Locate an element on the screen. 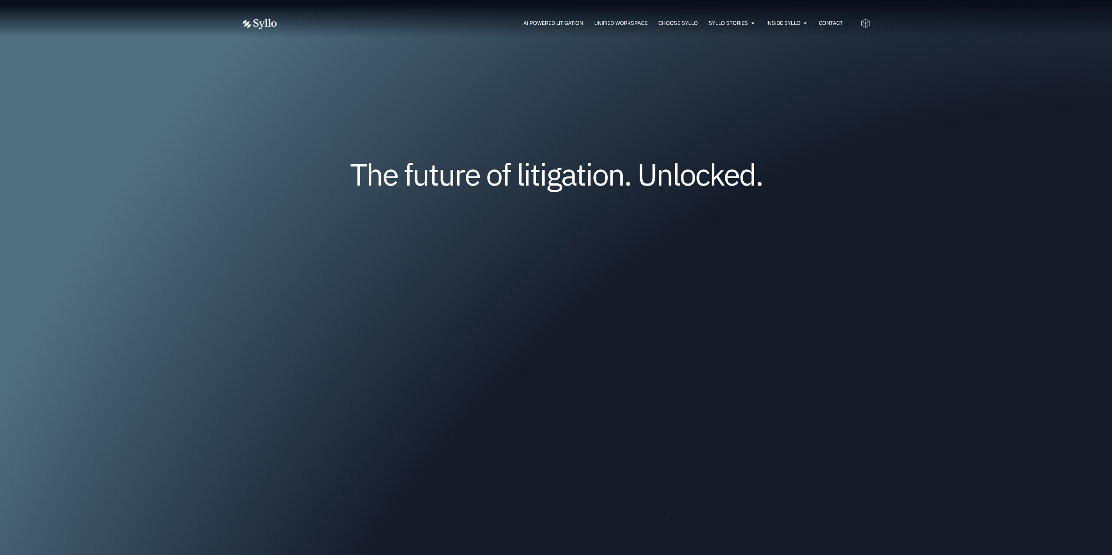 This screenshot has height=555, width=1112. nav: Menu is located at coordinates (568, 23).